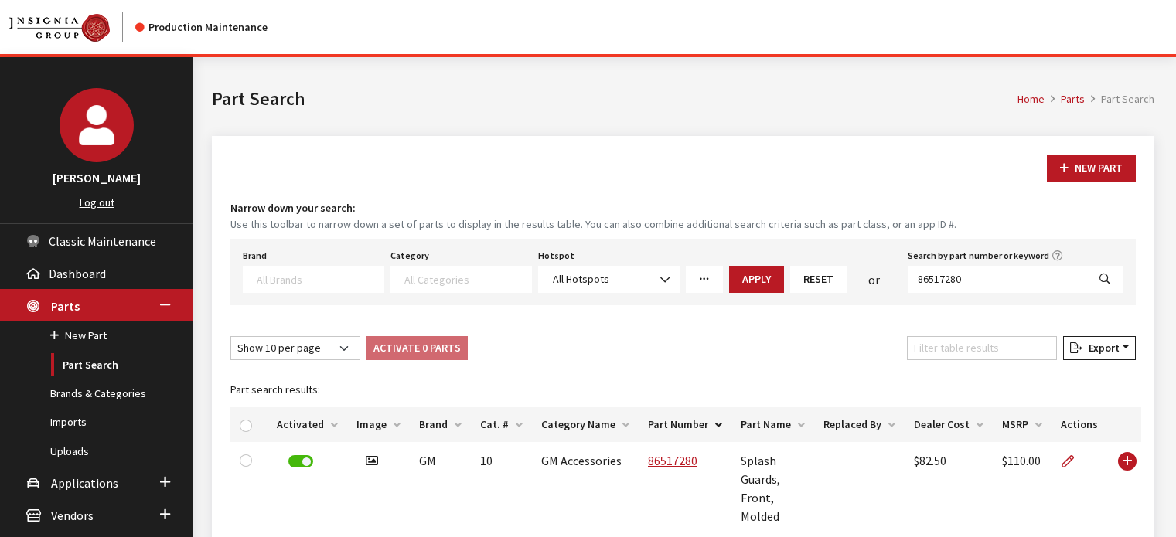 The width and height of the screenshot is (1176, 537). Describe the element at coordinates (501, 488) in the screenshot. I see `td: 10` at that location.